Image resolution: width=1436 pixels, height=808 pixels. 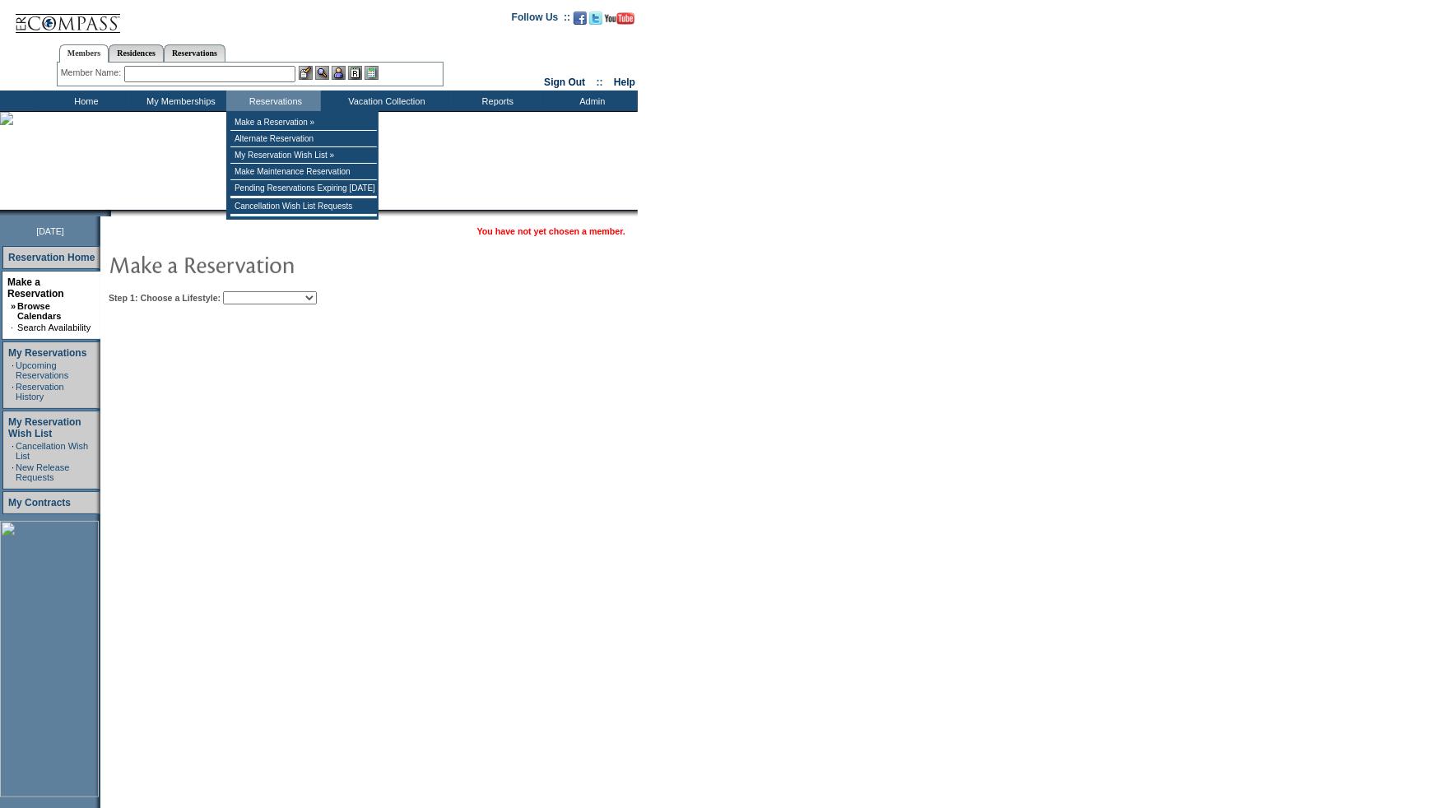 What do you see at coordinates (40, 392) in the screenshot?
I see `a: Reservation History` at bounding box center [40, 392].